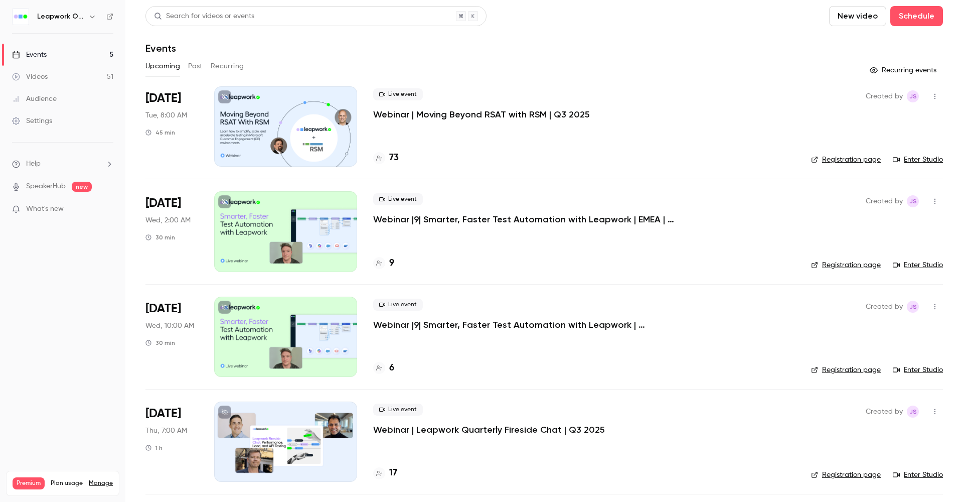  I want to click on p: Webinar |9| Smarter, Faster Test Automation with Leapwork | EMEA | Q3 2025, so click(524, 219).